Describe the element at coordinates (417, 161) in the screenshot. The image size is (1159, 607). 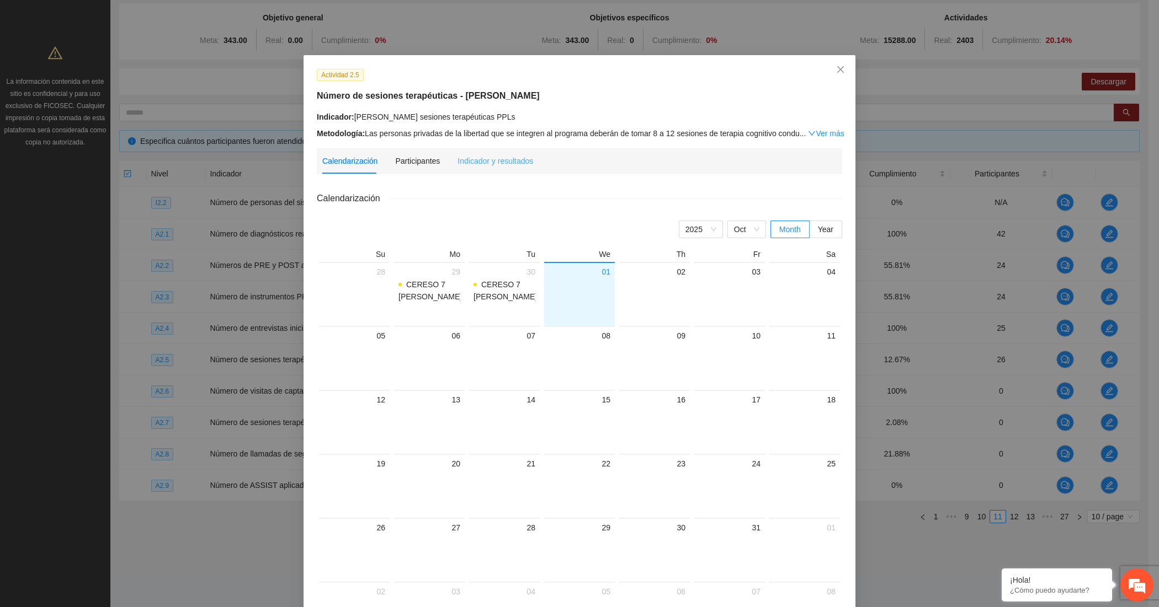
I see `div: Participantes` at that location.